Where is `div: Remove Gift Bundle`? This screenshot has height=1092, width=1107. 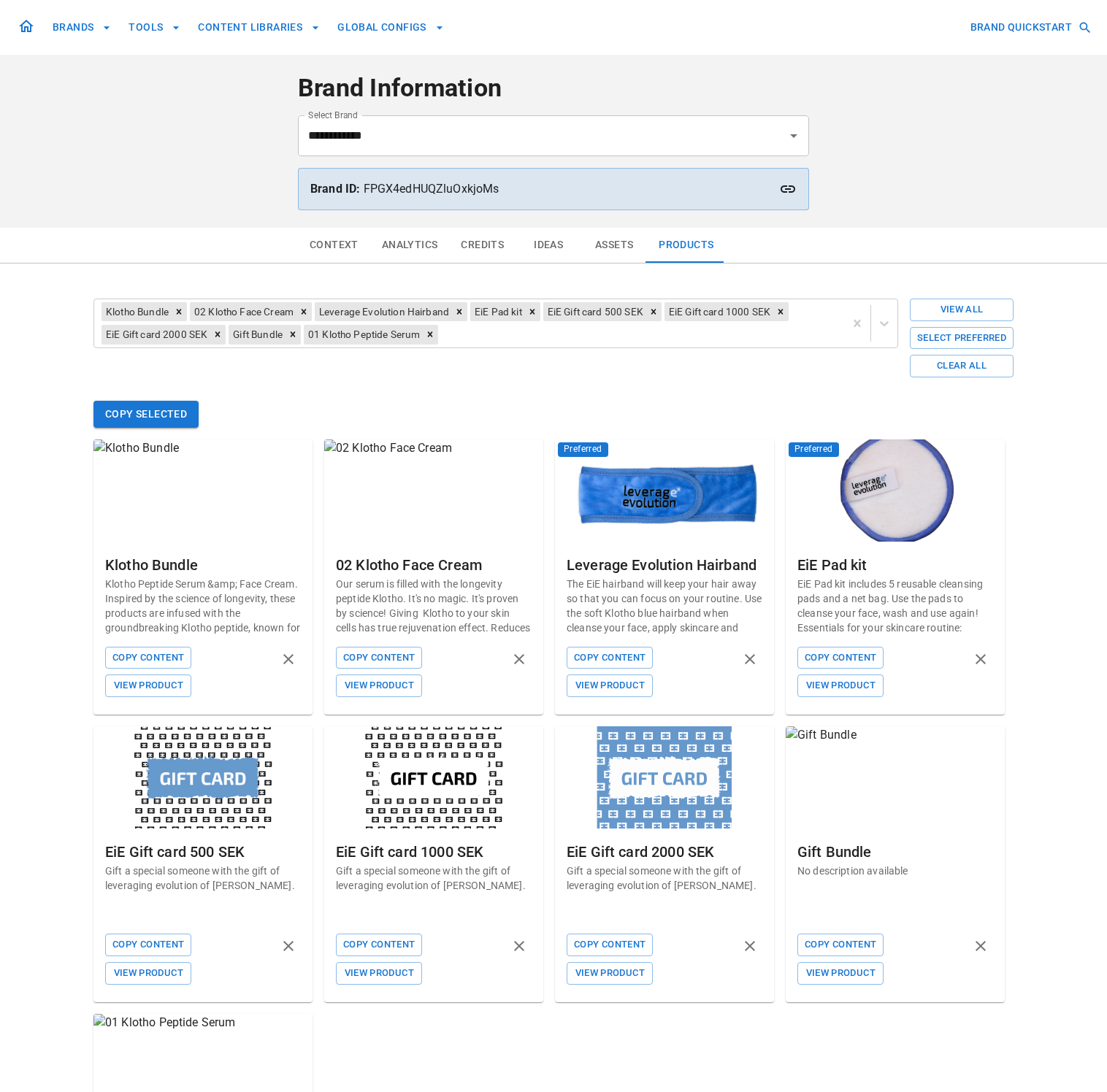
div: Remove Gift Bundle is located at coordinates (293, 334).